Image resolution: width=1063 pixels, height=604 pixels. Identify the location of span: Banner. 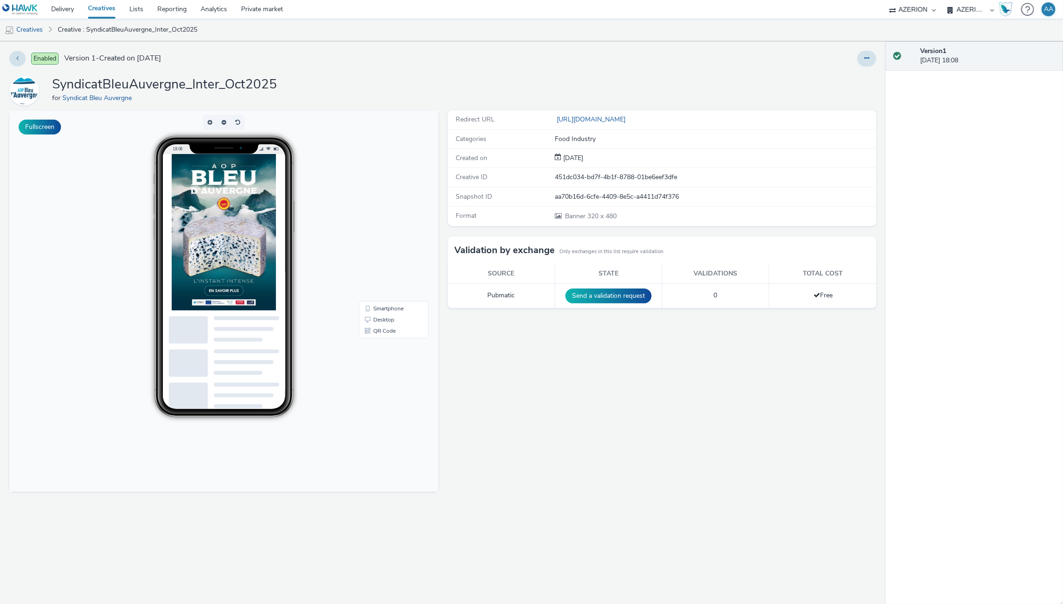
(576, 216).